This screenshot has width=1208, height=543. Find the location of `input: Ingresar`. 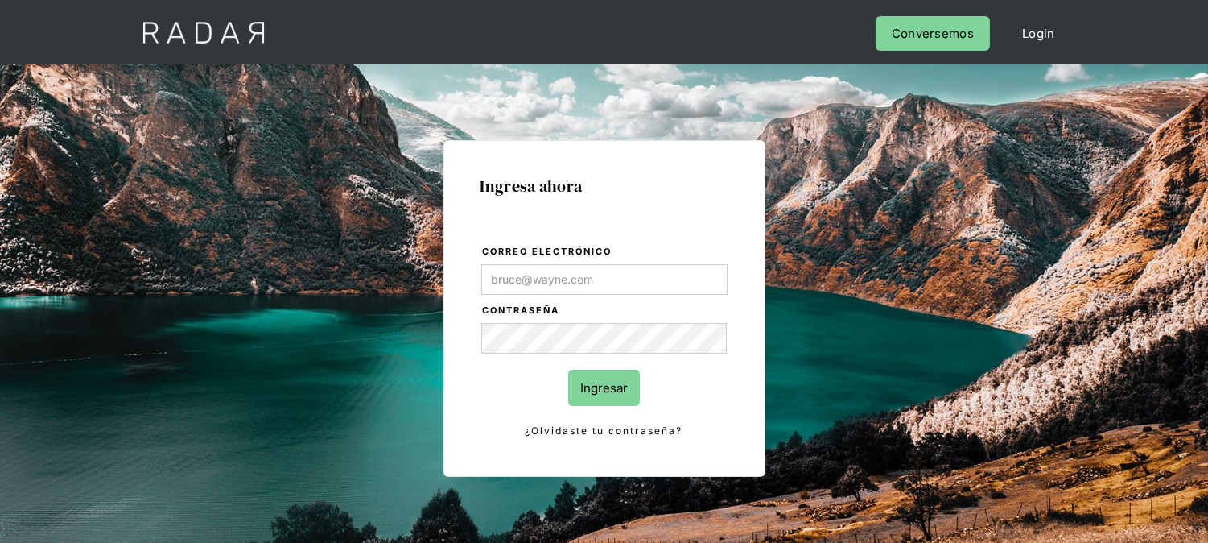

input: Ingresar is located at coordinates (604, 387).